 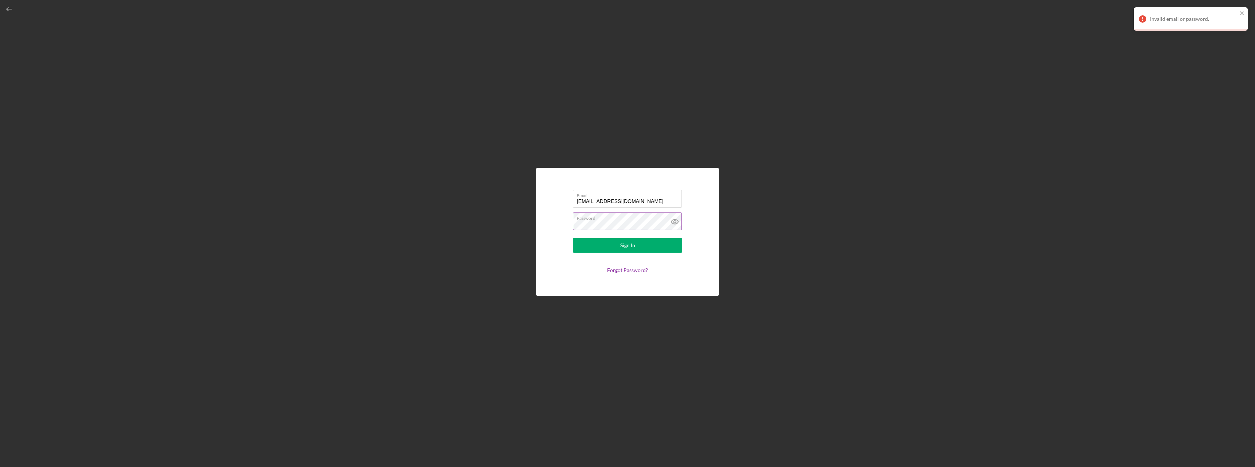 I want to click on a: Forgot Password?, so click(x=628, y=270).